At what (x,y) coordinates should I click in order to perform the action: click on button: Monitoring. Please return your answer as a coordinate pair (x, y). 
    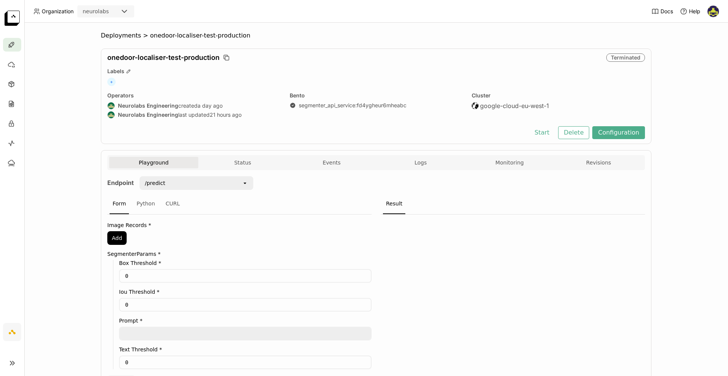
    Looking at the image, I should click on (510, 163).